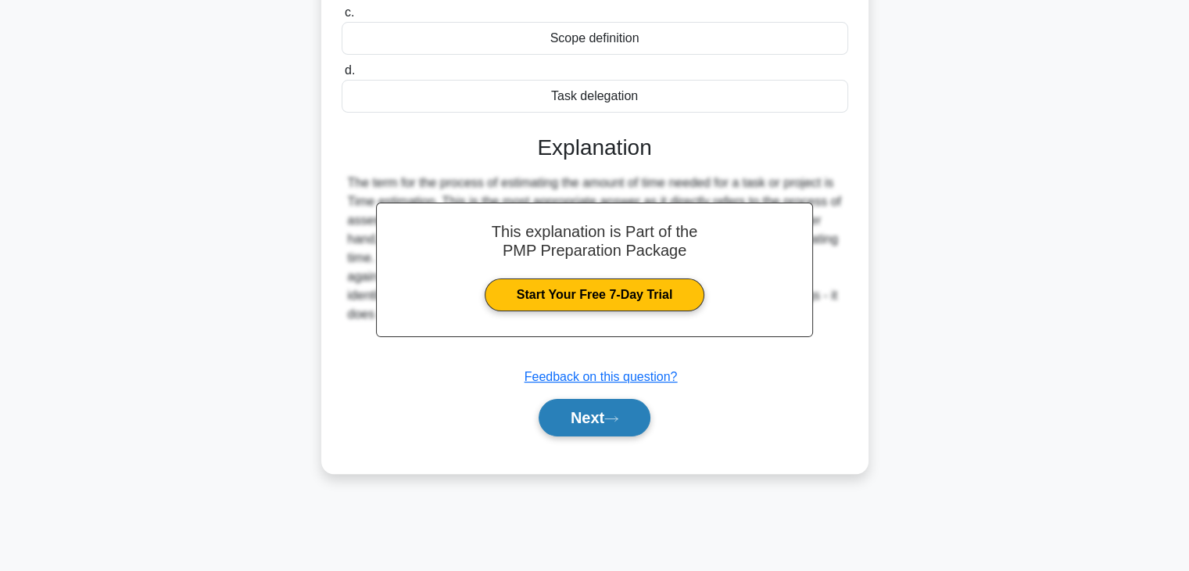  Describe the element at coordinates (595, 96) in the screenshot. I see `div: Task delegation` at that location.